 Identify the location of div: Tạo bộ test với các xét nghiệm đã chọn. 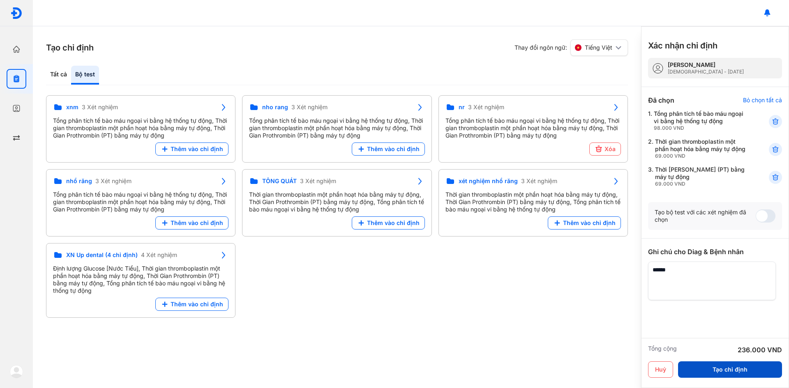
(705, 216).